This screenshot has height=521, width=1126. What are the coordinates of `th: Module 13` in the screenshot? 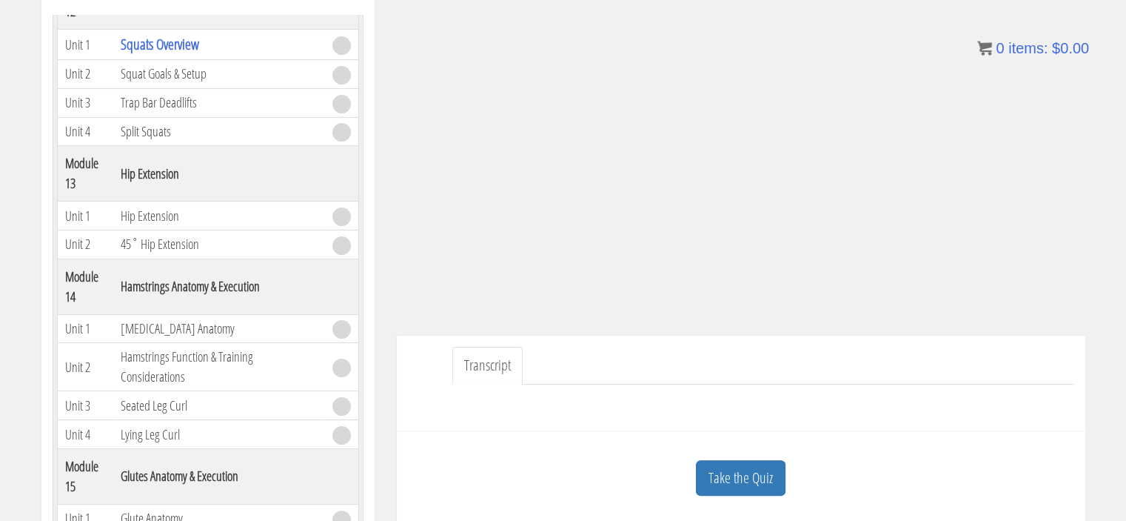 It's located at (85, 173).